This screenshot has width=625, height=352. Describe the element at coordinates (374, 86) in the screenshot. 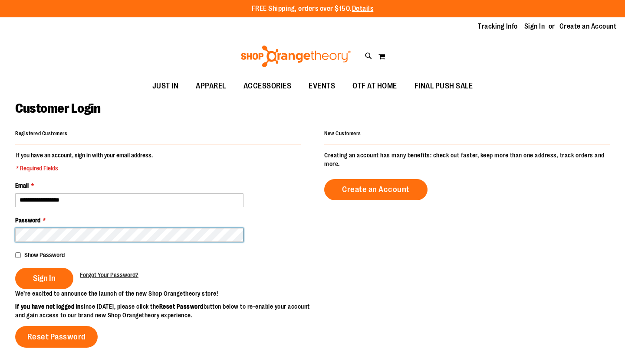

I see `span: OTF AT HOME` at that location.